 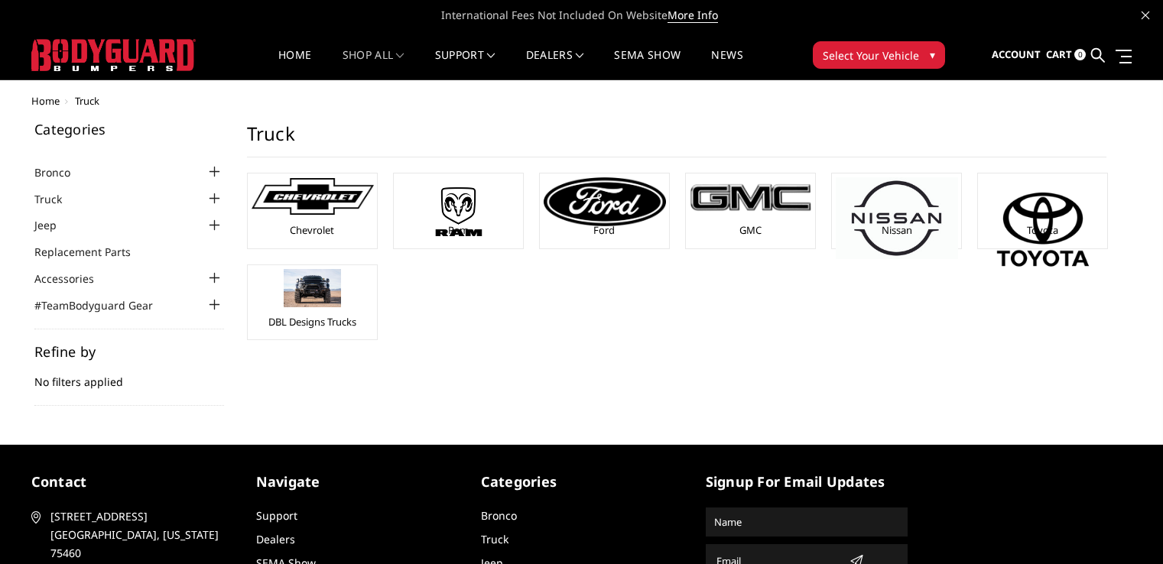 What do you see at coordinates (373, 64) in the screenshot?
I see `a: shop all` at bounding box center [373, 64].